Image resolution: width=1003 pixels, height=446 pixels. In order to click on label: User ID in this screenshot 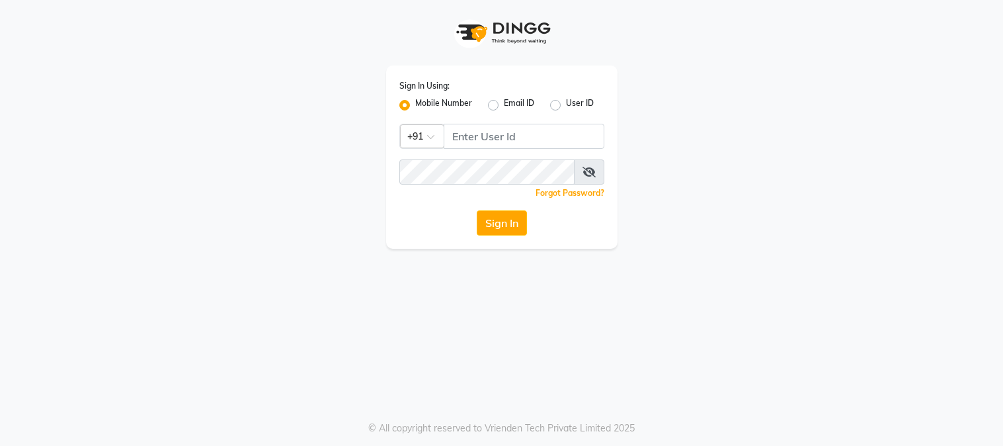, I will do `click(580, 105)`.